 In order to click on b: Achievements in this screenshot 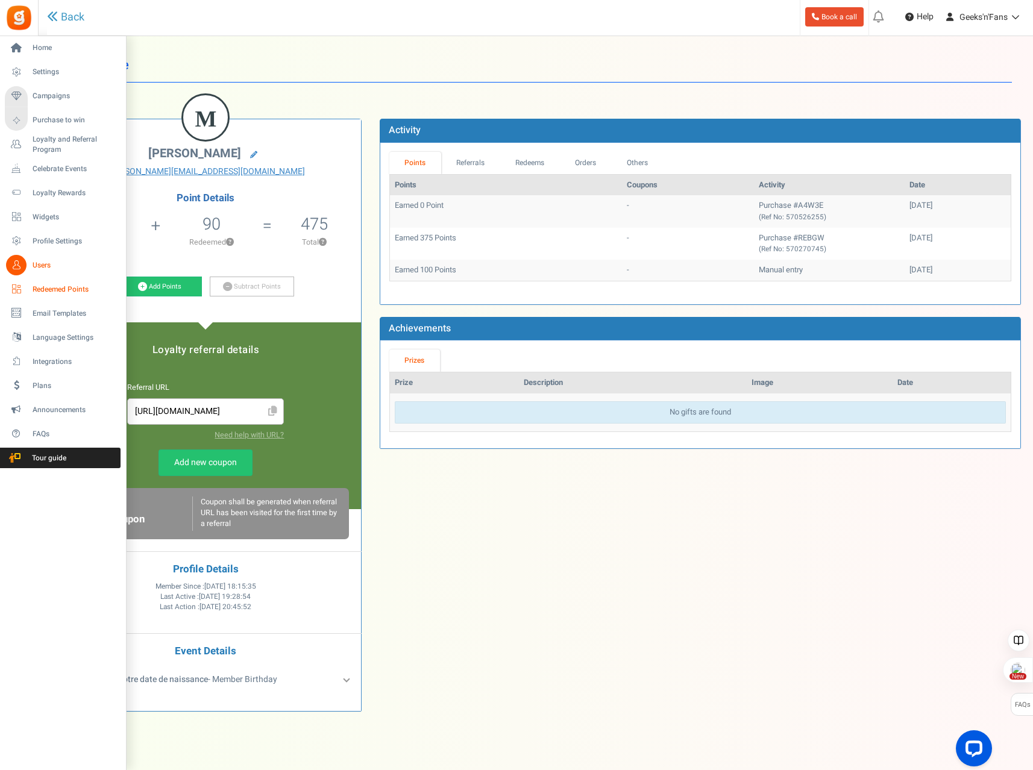, I will do `click(419, 328)`.